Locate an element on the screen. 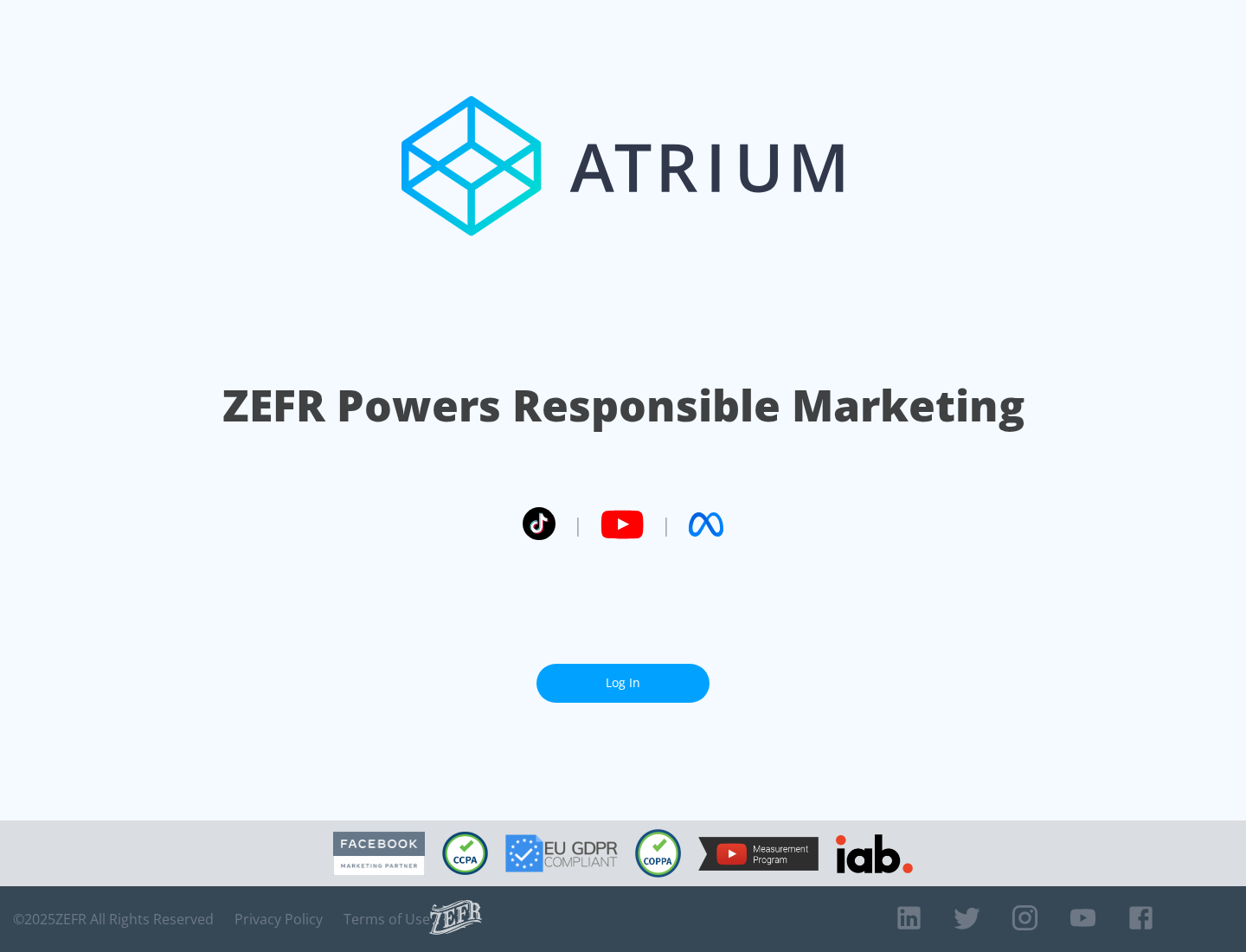  img: YouTube Measurement Program is located at coordinates (758, 853).